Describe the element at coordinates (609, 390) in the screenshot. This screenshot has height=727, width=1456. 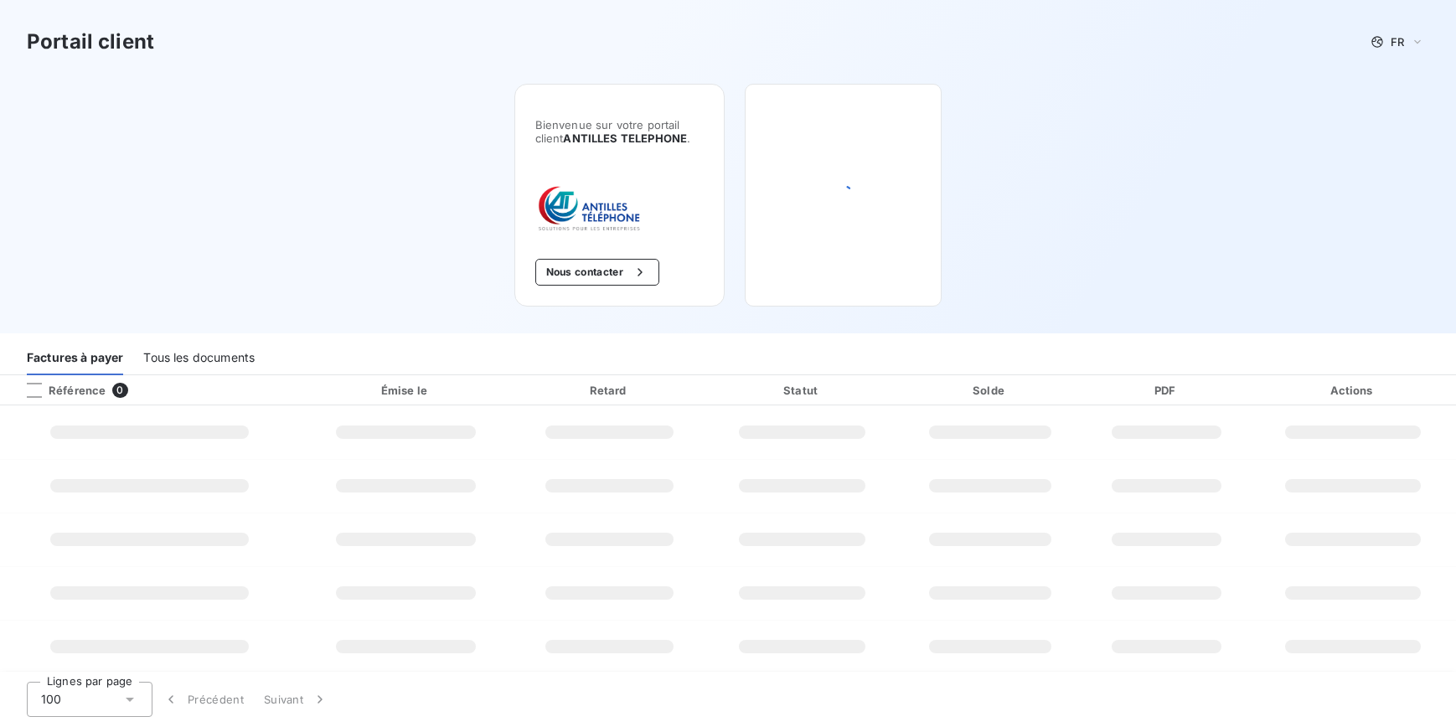
I see `div: Retard` at that location.